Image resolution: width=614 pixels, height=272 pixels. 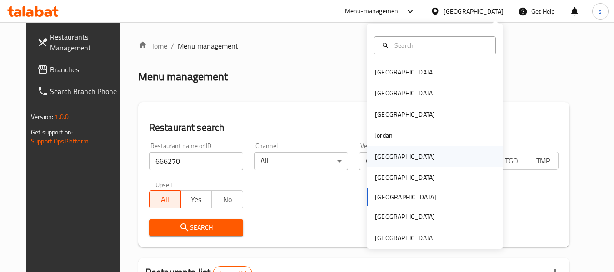 What do you see at coordinates (354, 128) in the screenshot?
I see `h2: Restaurant search` at bounding box center [354, 128].